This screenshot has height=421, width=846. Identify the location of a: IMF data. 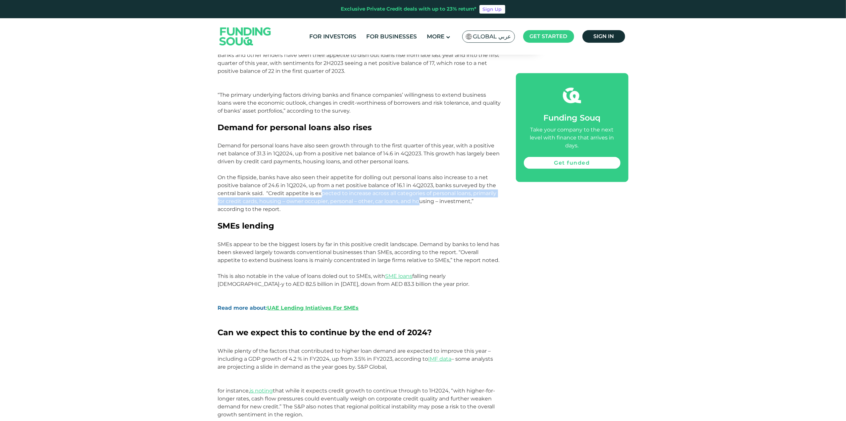
(440, 359).